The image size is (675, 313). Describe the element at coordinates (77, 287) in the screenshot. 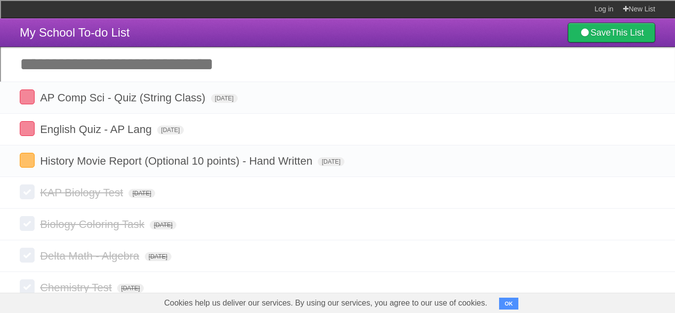

I see `span: Chemistry Test` at that location.